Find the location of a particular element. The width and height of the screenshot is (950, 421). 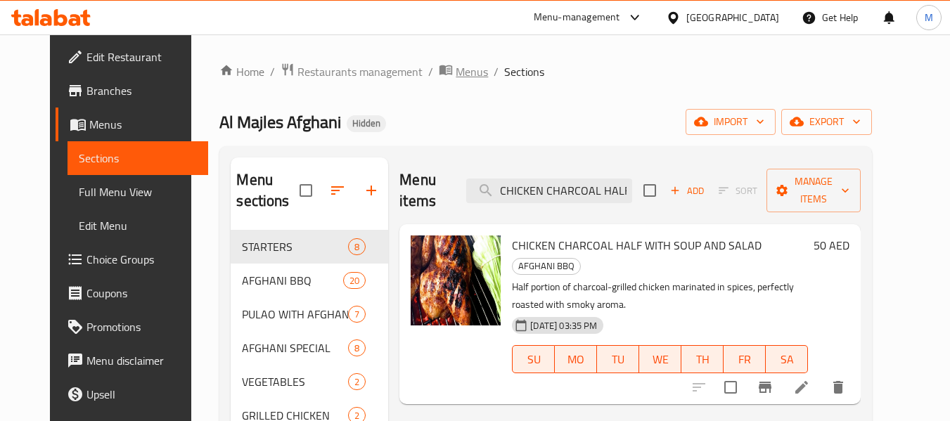

button: TH is located at coordinates (702, 359).